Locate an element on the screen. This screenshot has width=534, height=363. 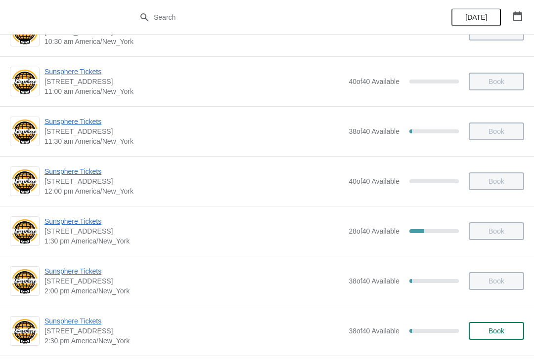
img: Sunsphere Tickets | 810 Clinch Avenue, Knoxville, TN, USA | 11:30 am America/New_York is located at coordinates (25, 132).